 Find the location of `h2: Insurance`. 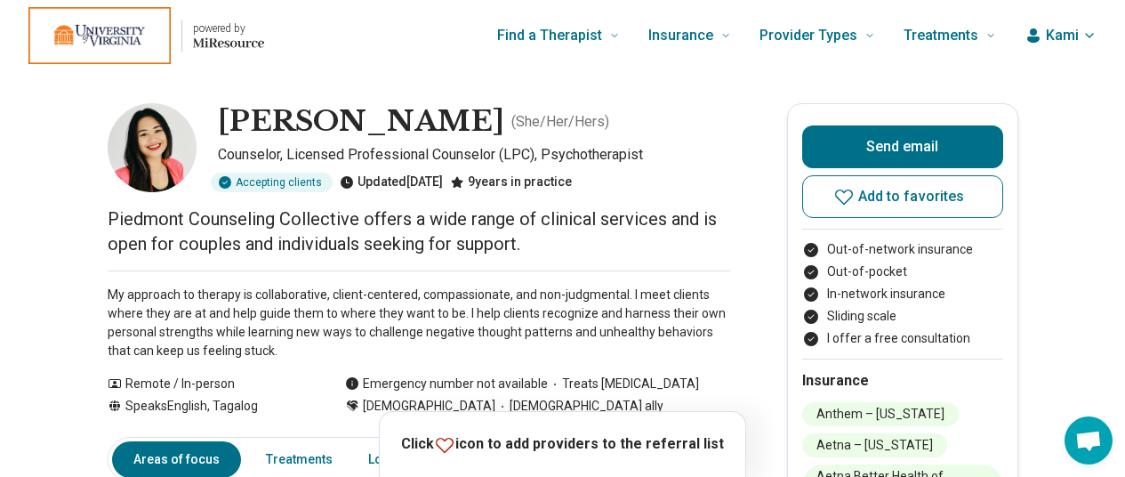

h2: Insurance is located at coordinates (903, 381).